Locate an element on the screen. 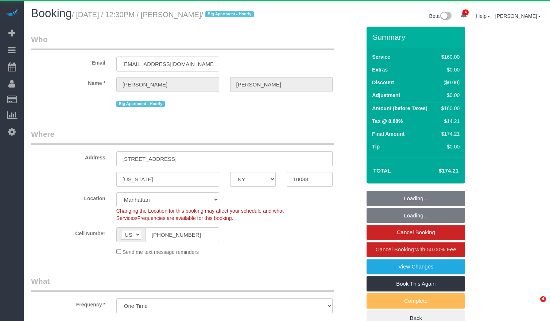  label: Frequency * is located at coordinates (68, 303).